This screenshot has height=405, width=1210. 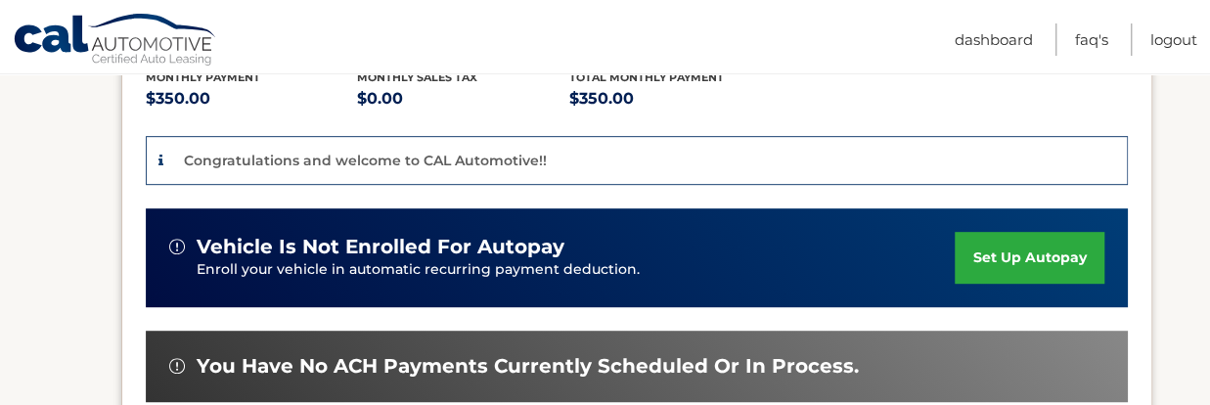 What do you see at coordinates (1092, 39) in the screenshot?
I see `a: FAQ's` at bounding box center [1092, 39].